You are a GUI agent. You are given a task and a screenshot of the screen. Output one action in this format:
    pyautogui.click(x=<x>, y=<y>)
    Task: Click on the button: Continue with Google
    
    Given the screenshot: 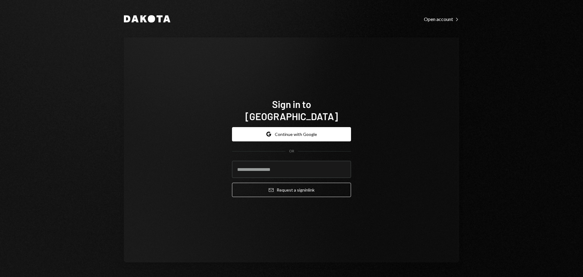 What is the action you would take?
    pyautogui.click(x=292, y=134)
    